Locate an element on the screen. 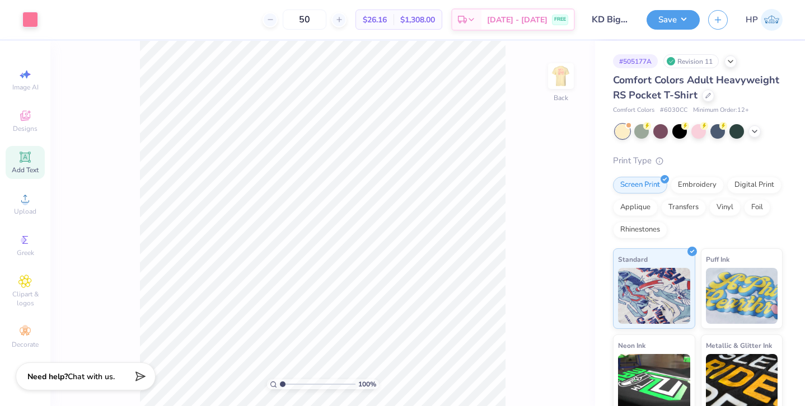 The height and width of the screenshot is (406, 805). img: Back is located at coordinates (561, 76).